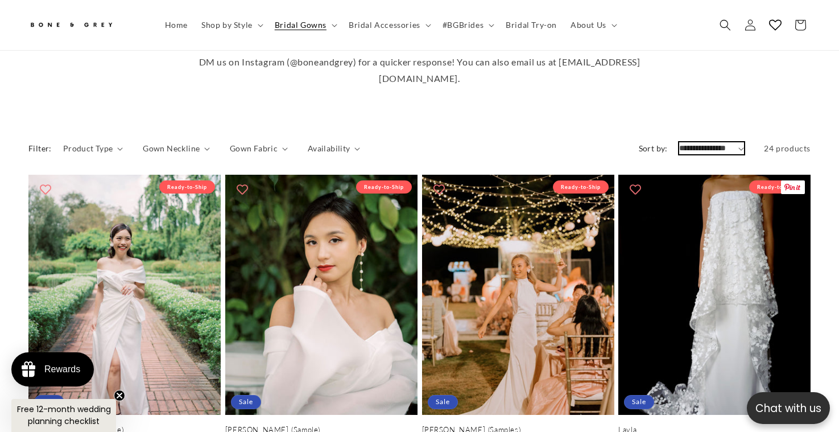 This screenshot has height=432, width=839. I want to click on summary: Gown Fabric (0 selected), so click(259, 148).